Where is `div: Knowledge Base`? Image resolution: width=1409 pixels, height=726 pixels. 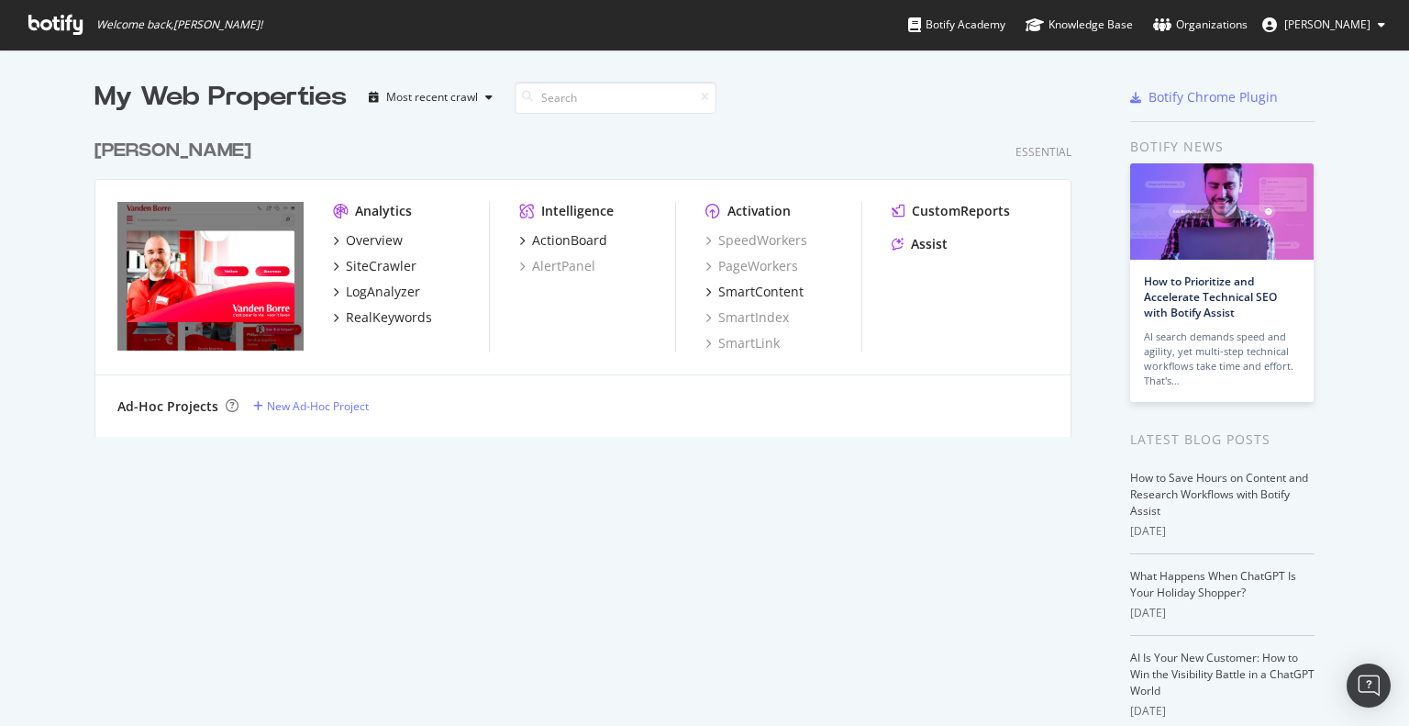 div: Knowledge Base is located at coordinates (1079, 25).